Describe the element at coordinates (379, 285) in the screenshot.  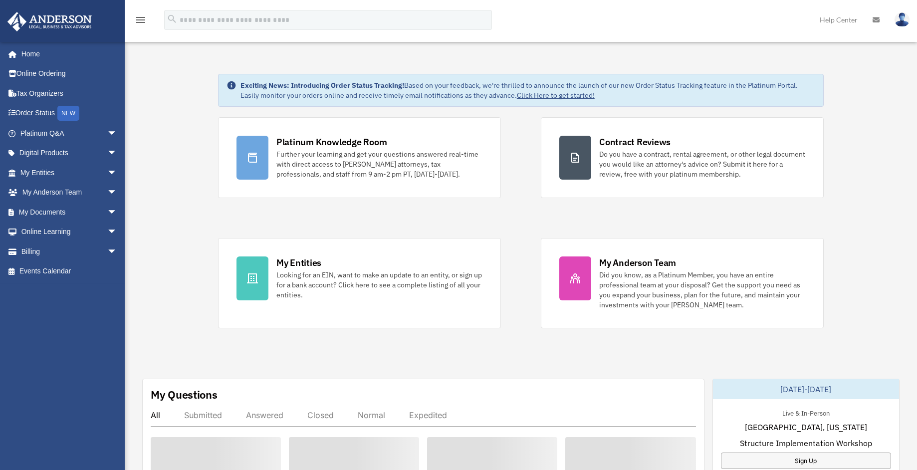
I see `div: Looking for an EIN, want to make an update to an entity, or sign up for a bank account? Click her...` at that location.